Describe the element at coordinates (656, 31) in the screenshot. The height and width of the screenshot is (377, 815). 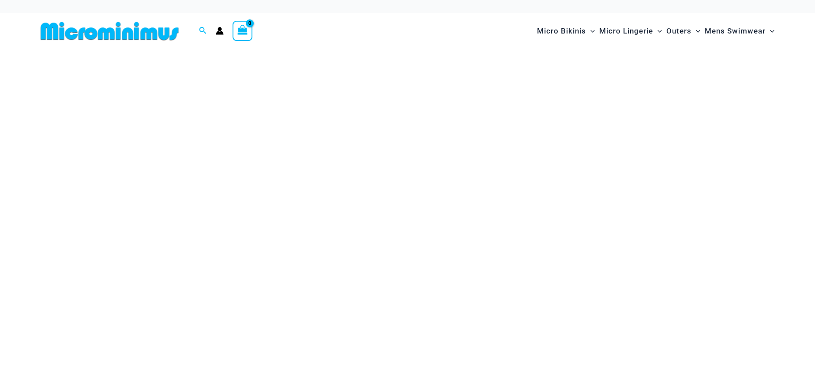
I see `nav: Site Navigation` at that location.